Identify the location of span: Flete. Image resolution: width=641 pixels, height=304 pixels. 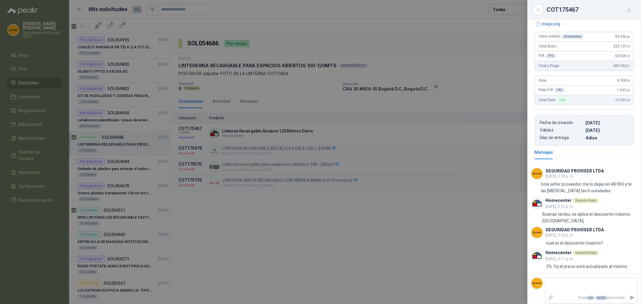
(542, 81).